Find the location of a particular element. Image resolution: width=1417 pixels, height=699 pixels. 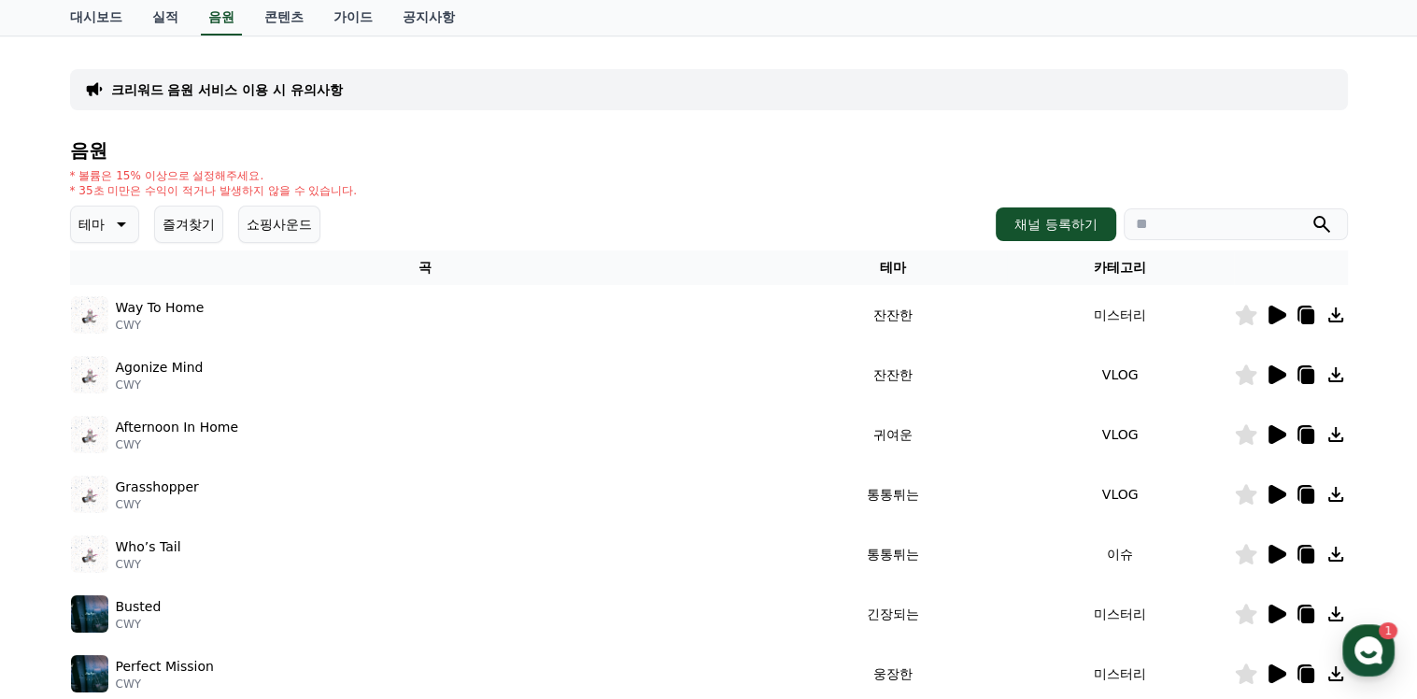

a: 1대화 is located at coordinates (182, 567).